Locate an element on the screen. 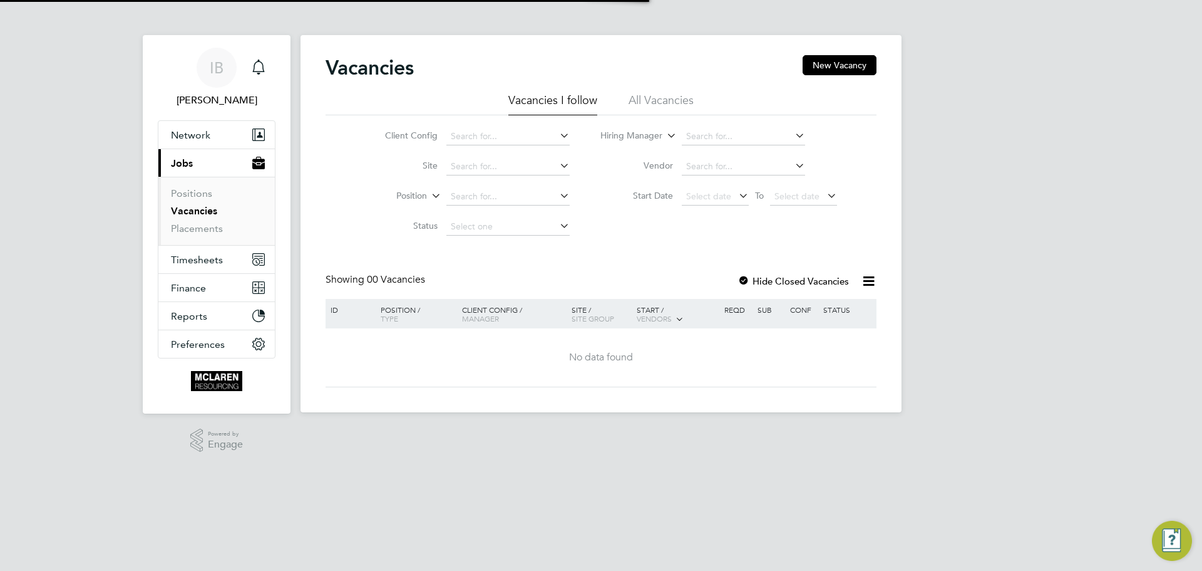 The height and width of the screenshot is (571, 1202). span: Network is located at coordinates (190, 135).